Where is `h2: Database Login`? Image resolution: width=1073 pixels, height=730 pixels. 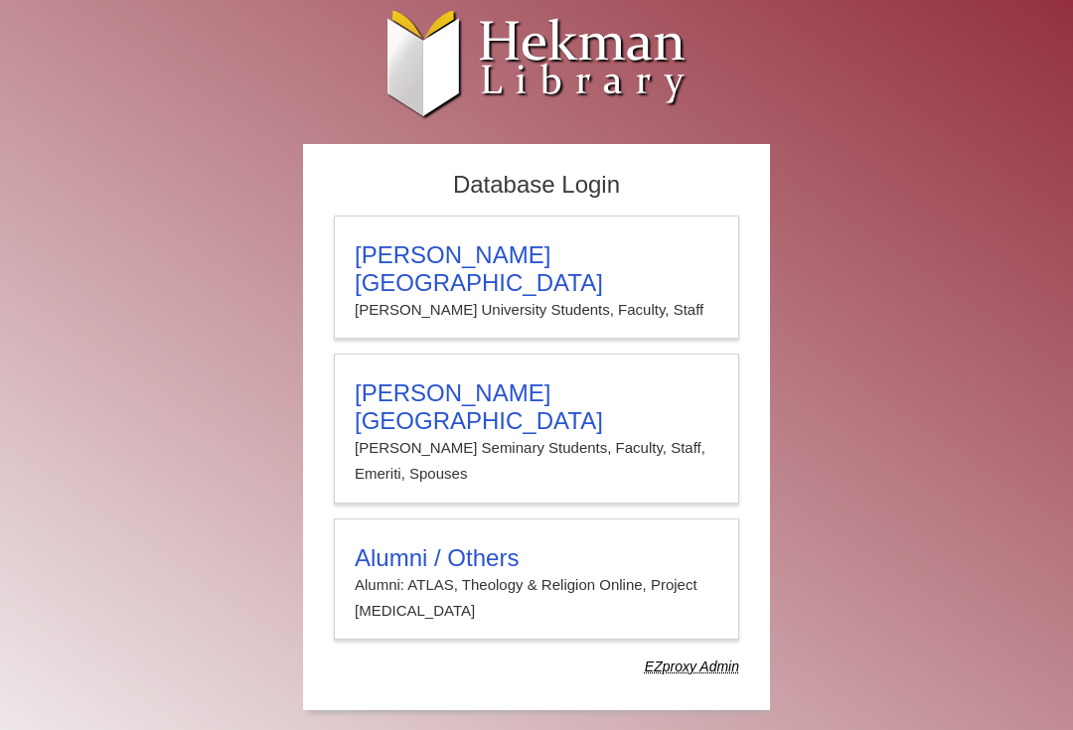 h2: Database Login is located at coordinates (536, 185).